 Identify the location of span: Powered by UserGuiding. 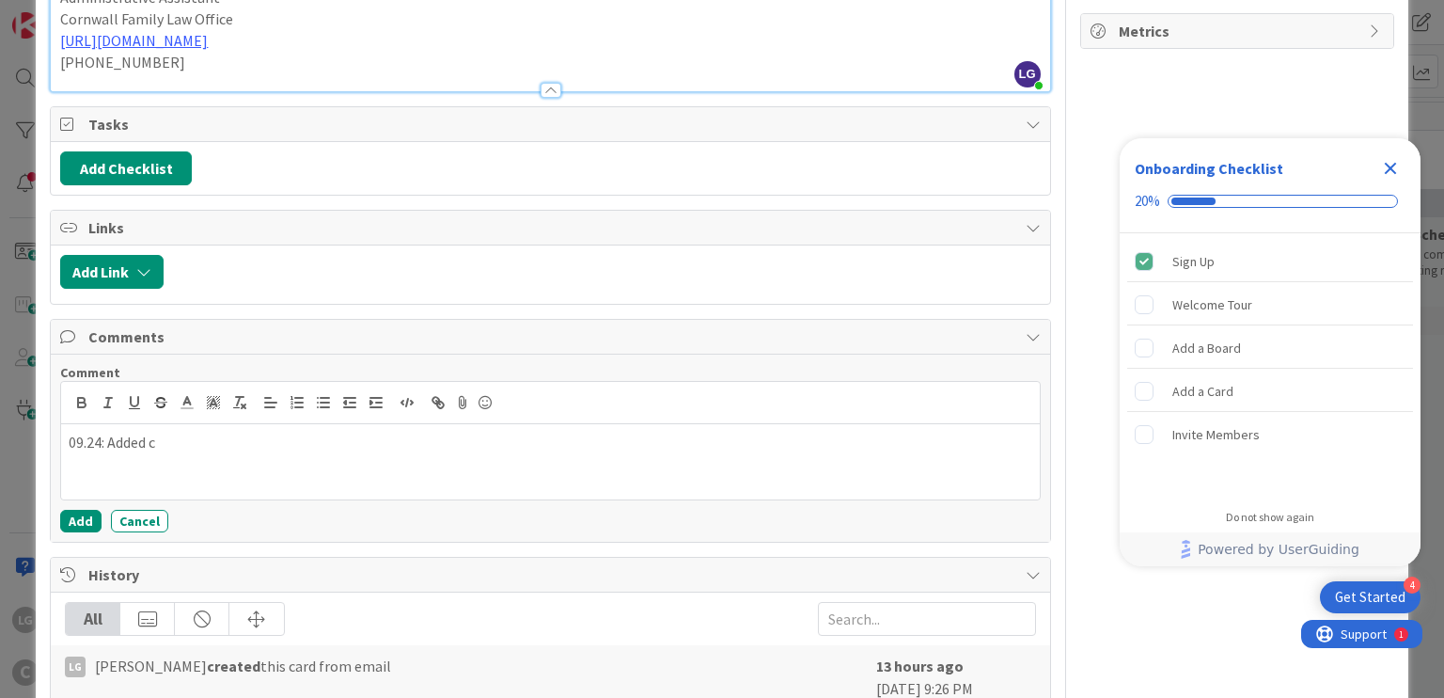
(1279, 549).